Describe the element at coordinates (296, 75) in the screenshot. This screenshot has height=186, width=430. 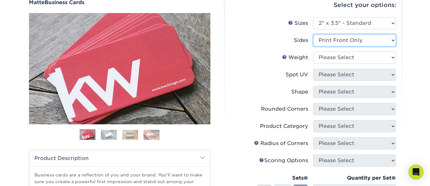
I see `div: Spot UV` at that location.